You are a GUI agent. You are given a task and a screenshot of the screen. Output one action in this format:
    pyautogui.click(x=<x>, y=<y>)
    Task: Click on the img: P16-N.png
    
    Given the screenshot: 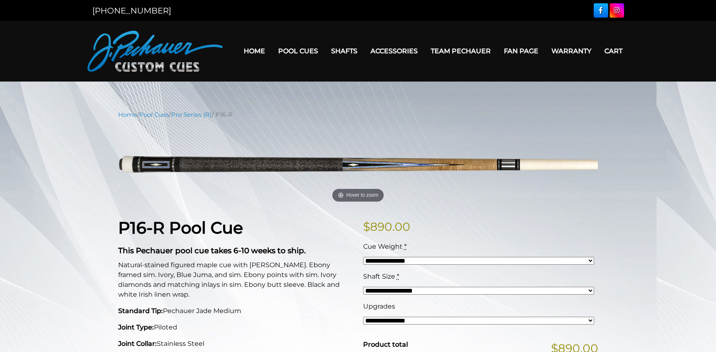 What is the action you would take?
    pyautogui.click(x=358, y=165)
    